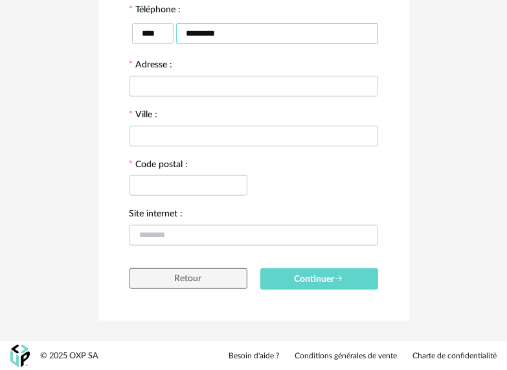 This screenshot has height=370, width=507. I want to click on label: Code postal :, so click(159, 166).